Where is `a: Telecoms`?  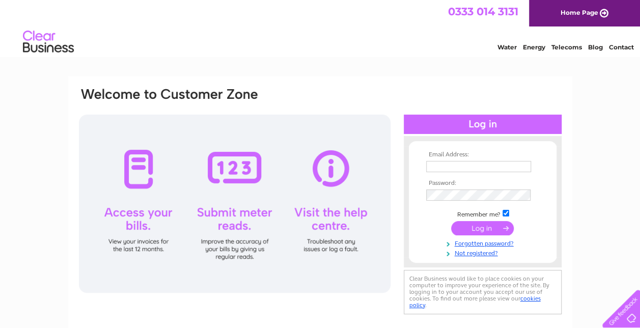
a: Telecoms is located at coordinates (566, 47).